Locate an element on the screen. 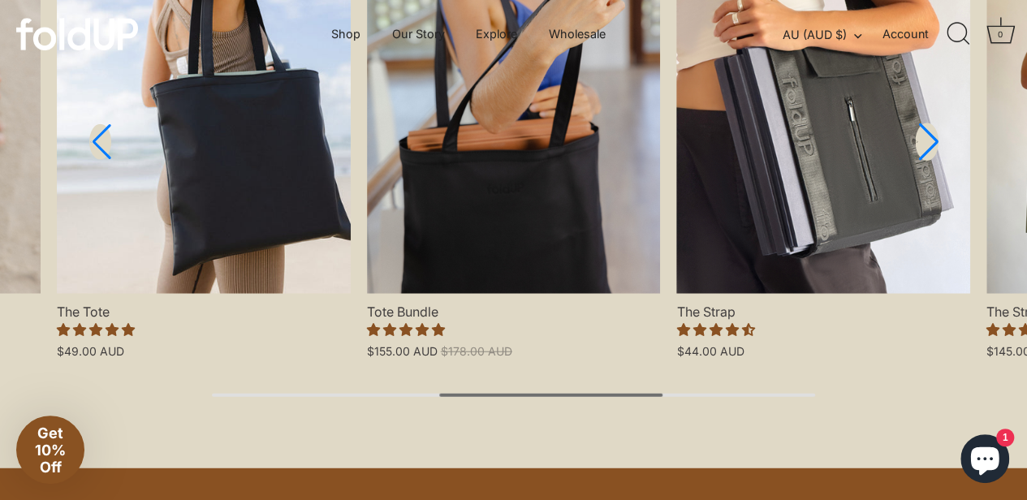  span: $155.00 AUD is located at coordinates (402, 351).